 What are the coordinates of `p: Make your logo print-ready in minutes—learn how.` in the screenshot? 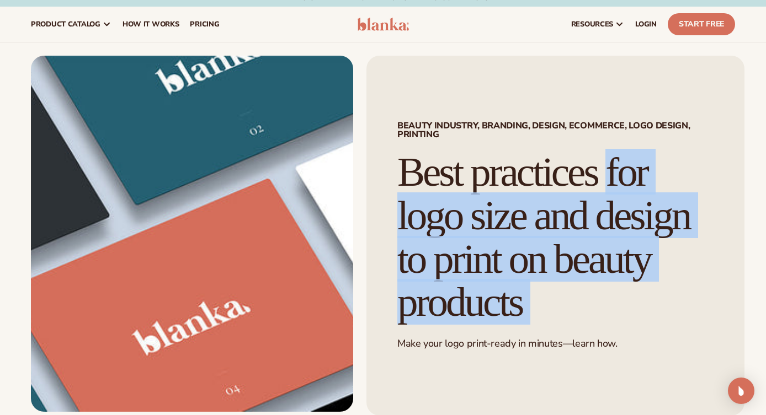 It's located at (555, 344).